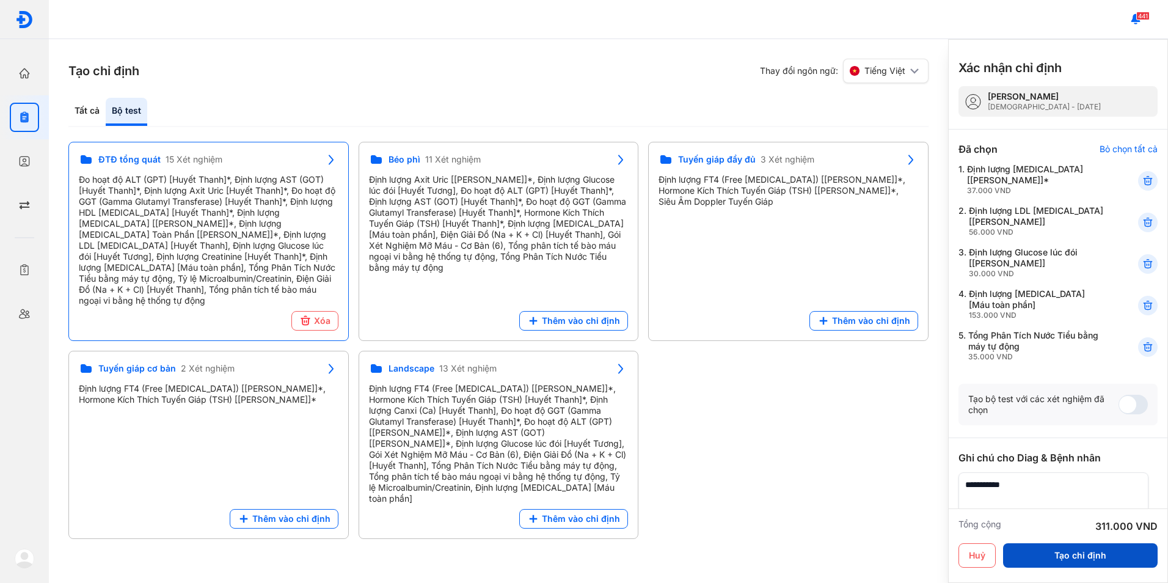 This screenshot has height=583, width=1168. What do you see at coordinates (1033, 304) in the screenshot?
I see `div: 4.` at bounding box center [1033, 304].